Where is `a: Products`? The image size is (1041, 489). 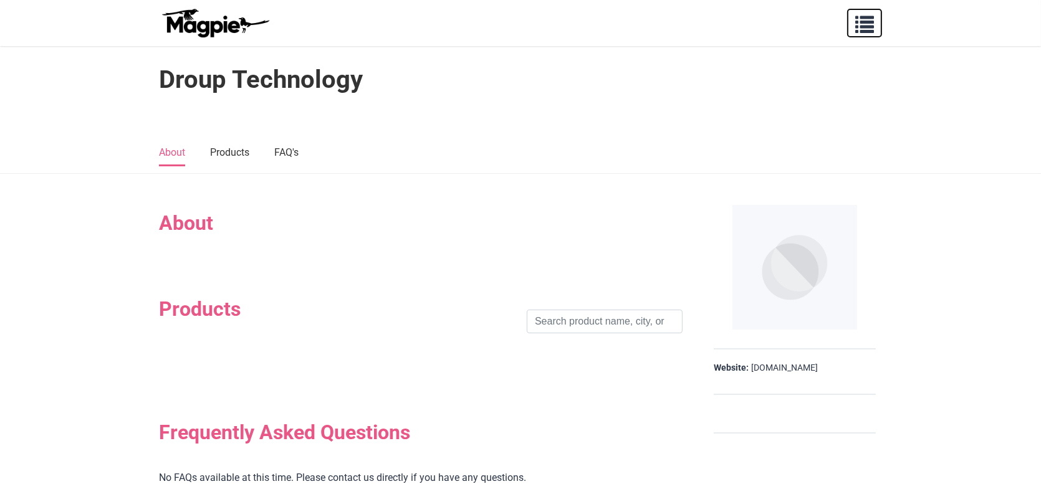
a: Products is located at coordinates (229, 153).